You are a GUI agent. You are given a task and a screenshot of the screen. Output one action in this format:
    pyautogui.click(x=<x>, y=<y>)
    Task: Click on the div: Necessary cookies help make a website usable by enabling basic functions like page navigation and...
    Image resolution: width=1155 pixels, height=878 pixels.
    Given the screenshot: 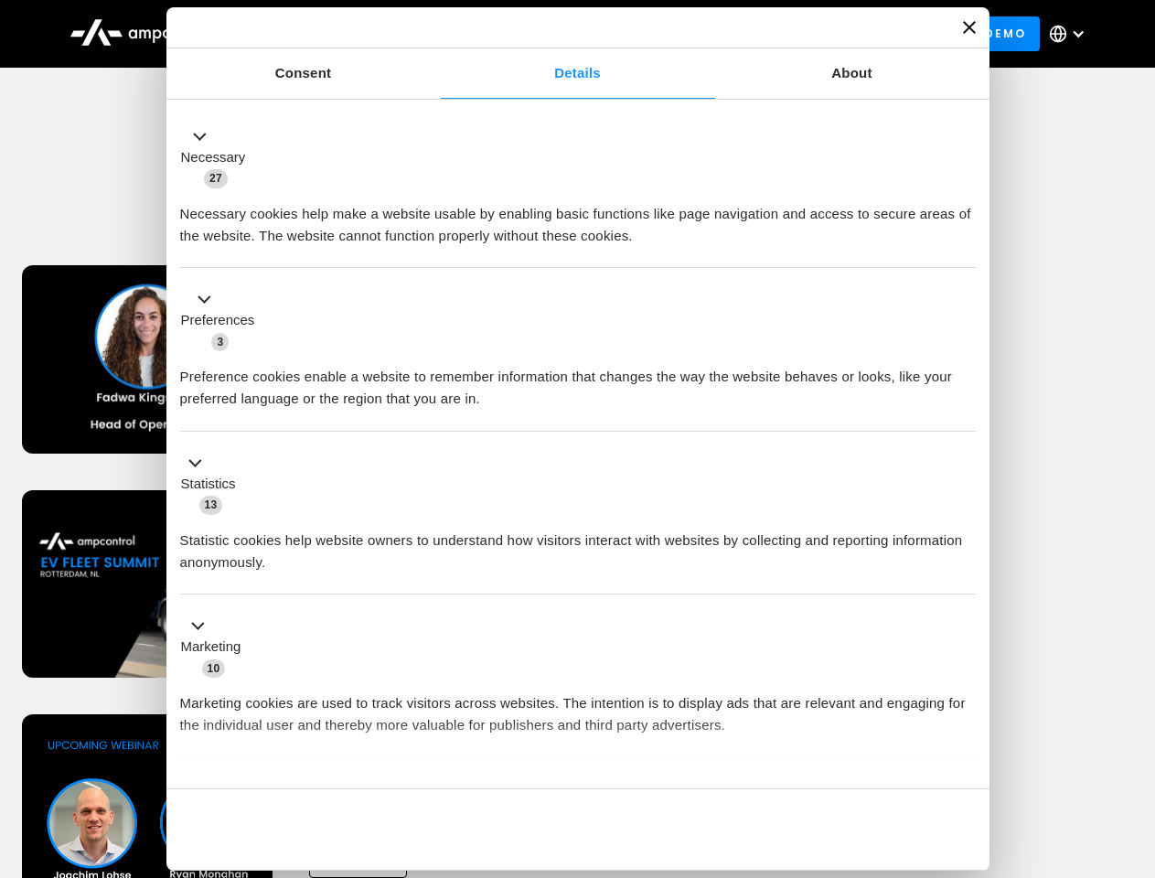 What is the action you would take?
    pyautogui.click(x=578, y=218)
    